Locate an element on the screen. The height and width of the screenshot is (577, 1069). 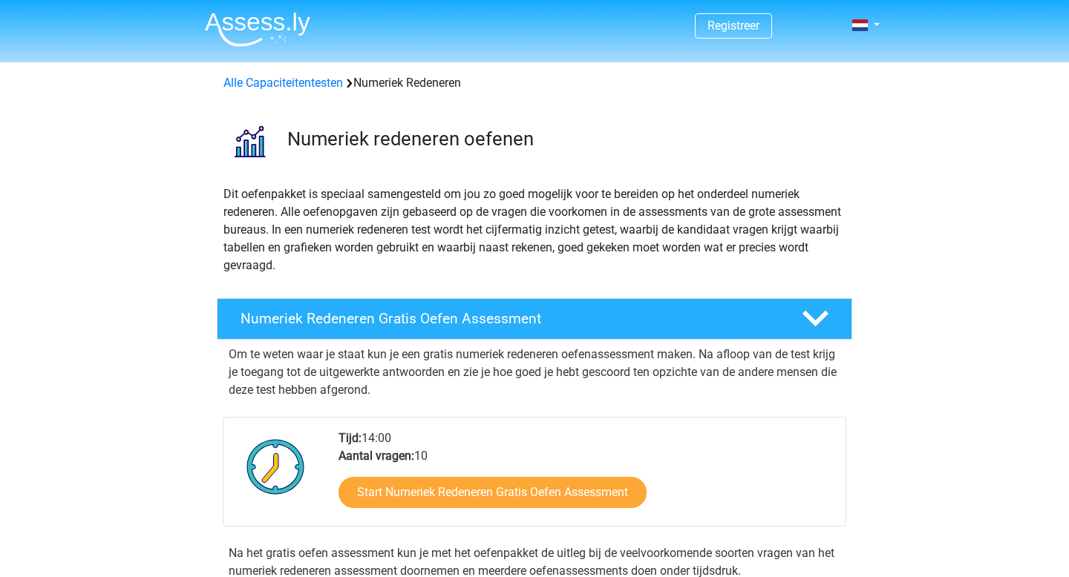
img: numeriek redeneren is located at coordinates (249, 141).